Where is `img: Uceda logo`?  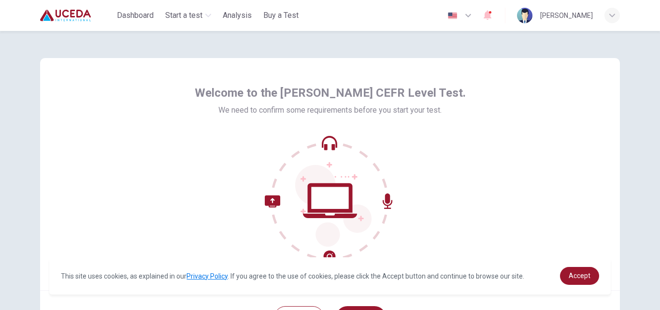
img: Uceda logo is located at coordinates (65, 15).